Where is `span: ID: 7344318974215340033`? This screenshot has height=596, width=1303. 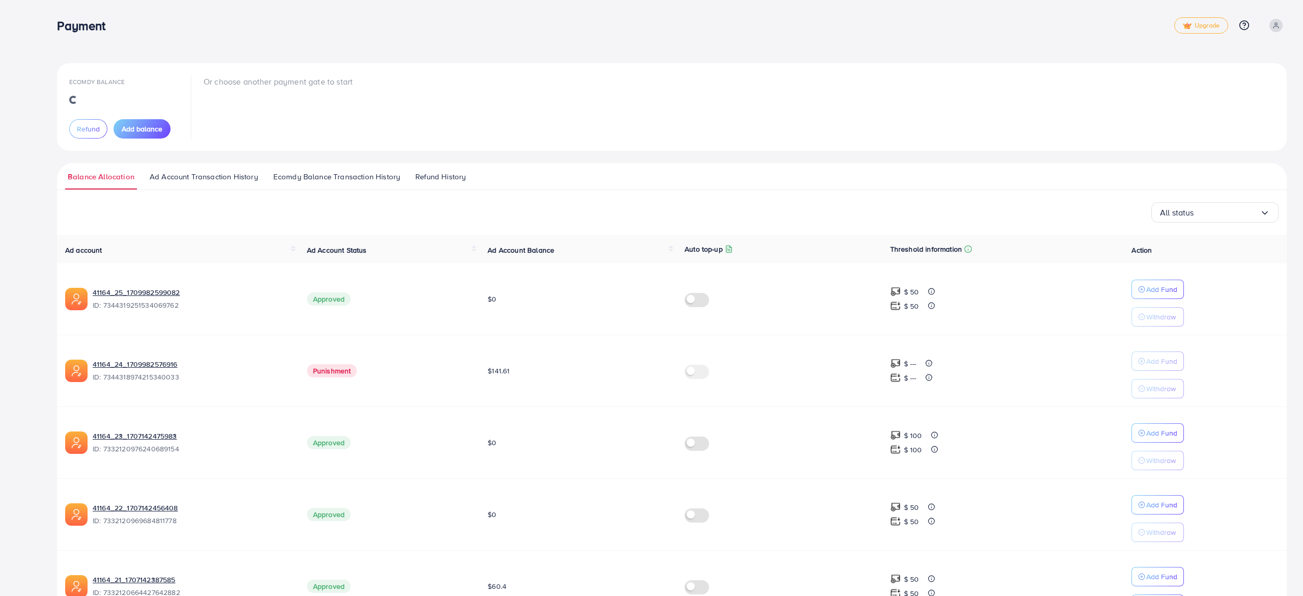 span: ID: 7344318974215340033 is located at coordinates (191, 377).